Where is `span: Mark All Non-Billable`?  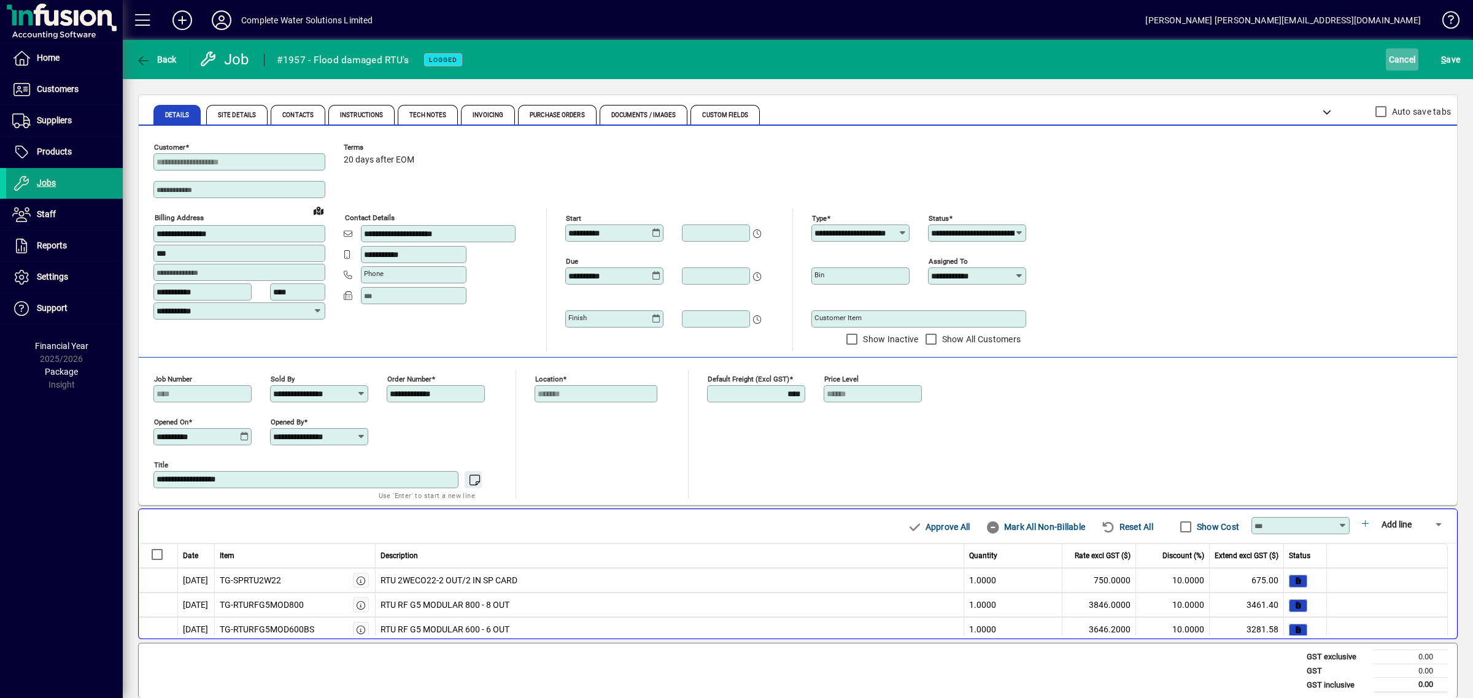
span: Mark All Non-Billable is located at coordinates (1035, 527).